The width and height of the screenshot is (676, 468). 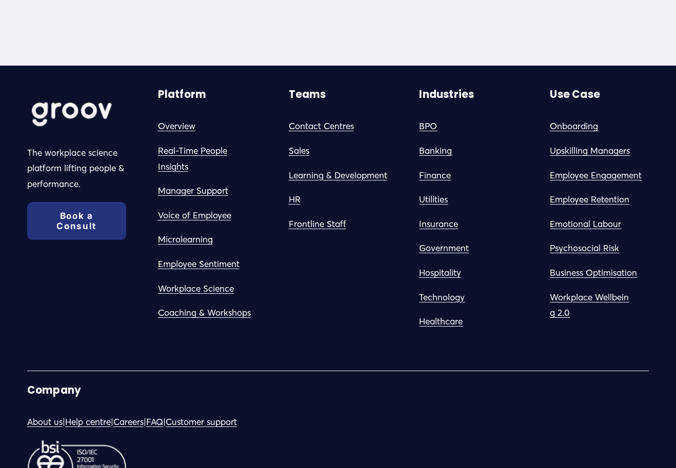 What do you see at coordinates (435, 175) in the screenshot?
I see `a: Finance` at bounding box center [435, 175].